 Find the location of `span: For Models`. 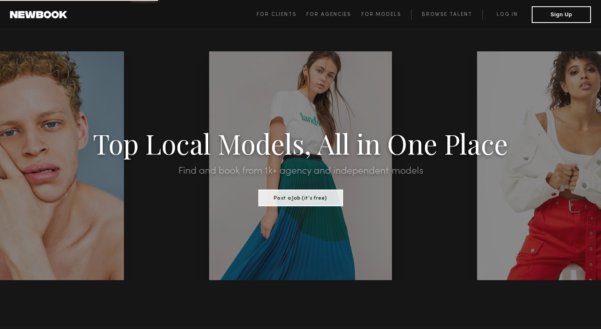

span: For Models is located at coordinates (381, 15).